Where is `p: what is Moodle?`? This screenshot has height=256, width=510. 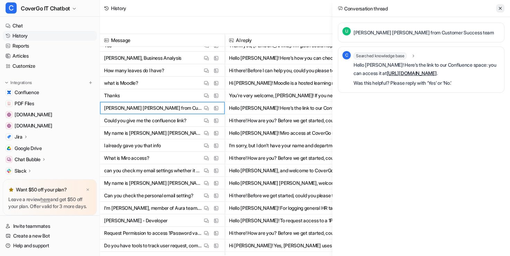 p: what is Moodle? is located at coordinates (121, 83).